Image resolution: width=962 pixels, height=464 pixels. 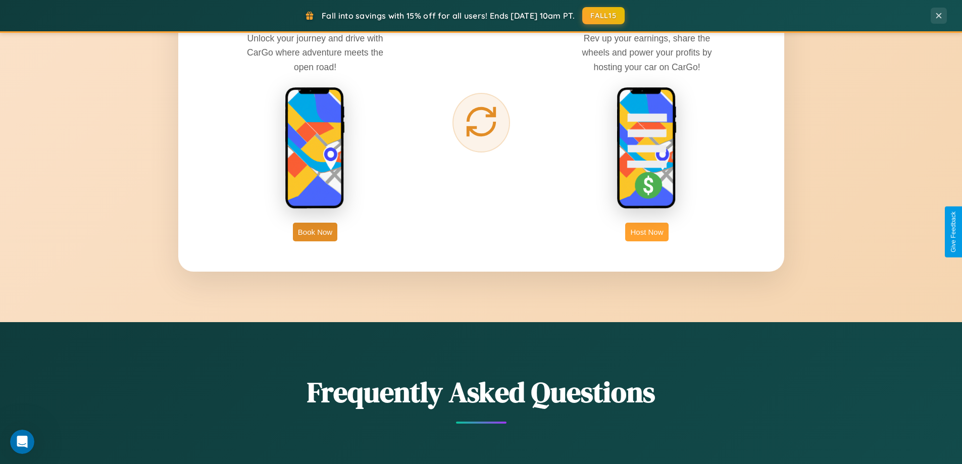 What do you see at coordinates (954, 232) in the screenshot?
I see `div: Give Feedback` at bounding box center [954, 232].